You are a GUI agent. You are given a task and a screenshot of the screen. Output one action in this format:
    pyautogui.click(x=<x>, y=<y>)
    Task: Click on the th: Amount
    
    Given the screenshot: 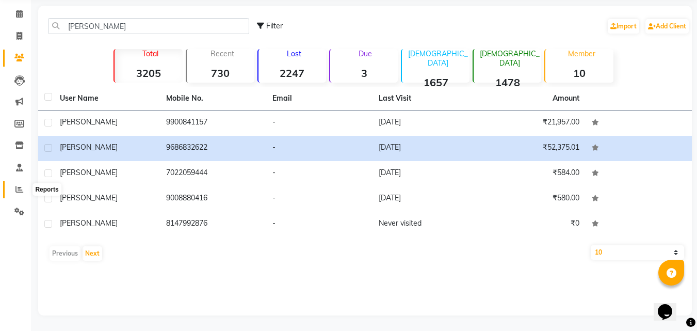 What is the action you would take?
    pyautogui.click(x=566, y=98)
    